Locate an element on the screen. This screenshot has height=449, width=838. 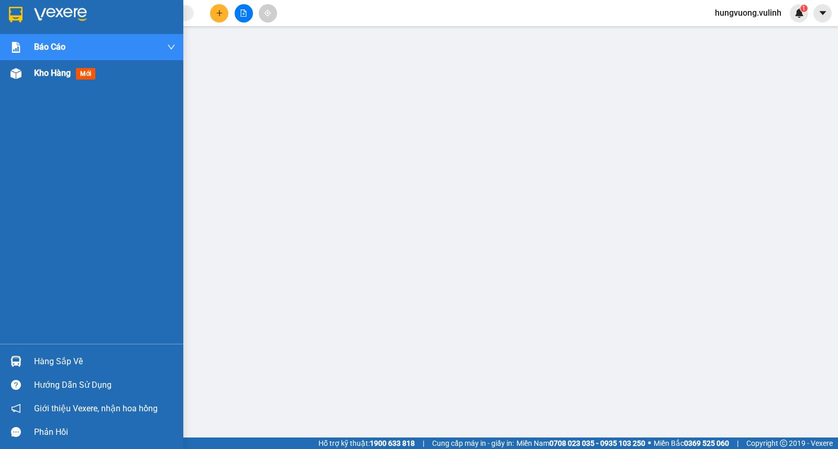
span: Miền Bắc is located at coordinates (691, 444).